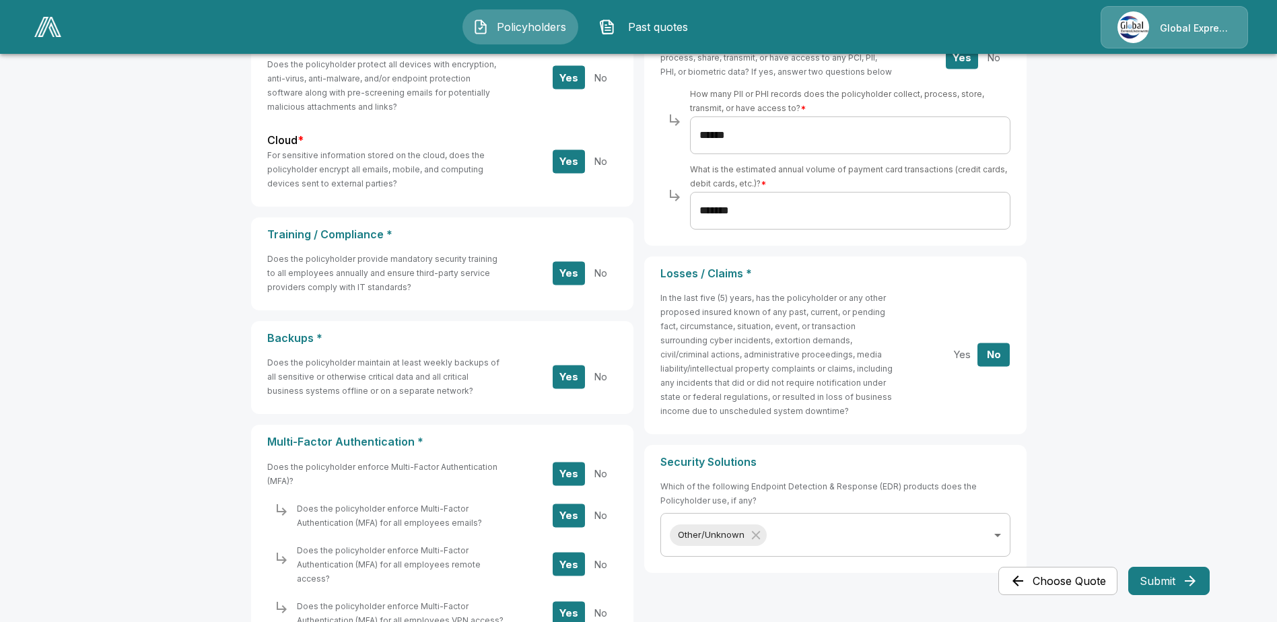 This screenshot has width=1277, height=622. I want to click on h6: Does the policyholder maintain at least weekly backups of all sensitive or otherwise critical dat..., so click(384, 376).